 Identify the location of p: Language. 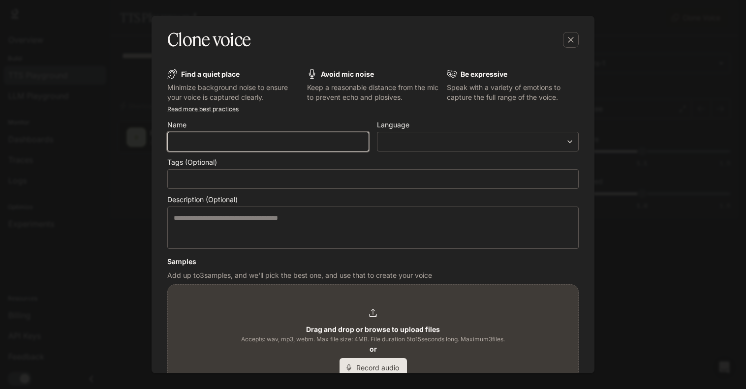
(393, 125).